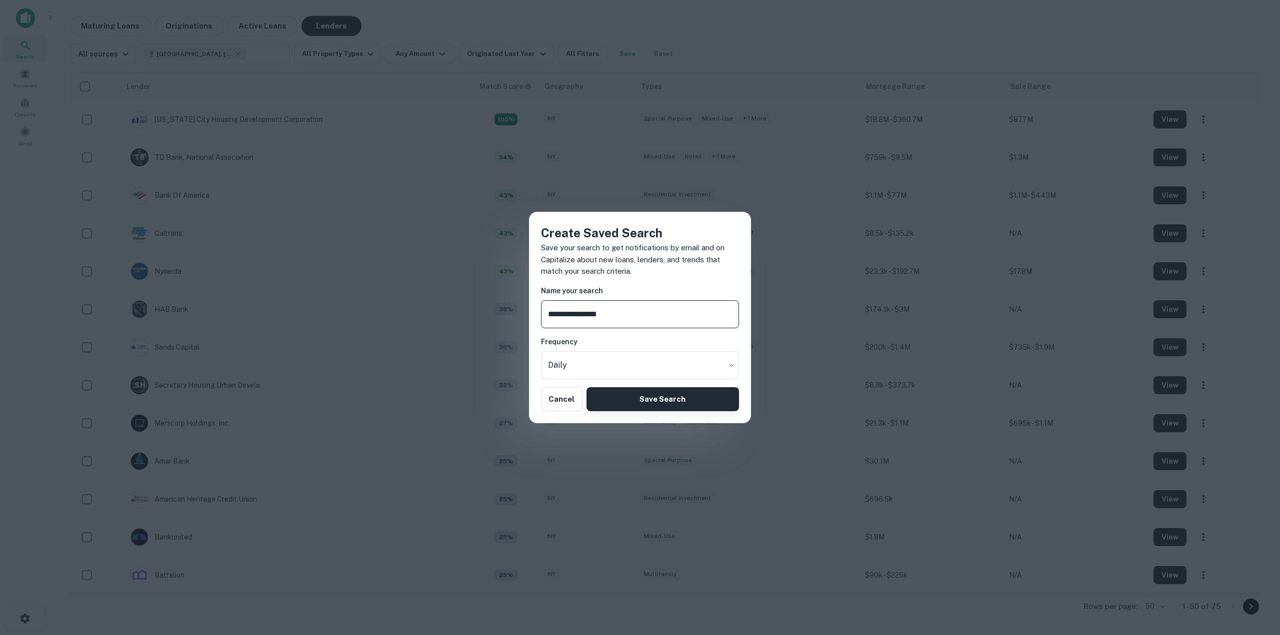  I want to click on button: Save Search, so click(662, 399).